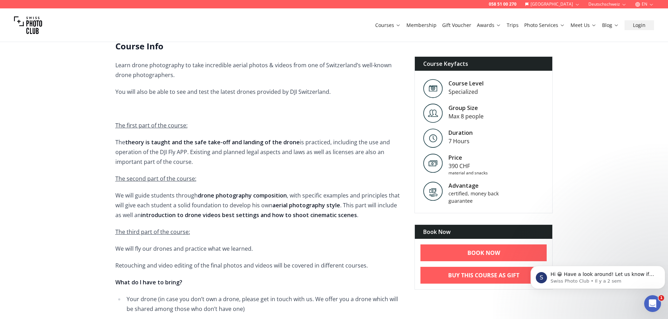 This screenshot has width=668, height=319. What do you see at coordinates (483, 275) in the screenshot?
I see `a: Buy This Course As Gift` at bounding box center [483, 275].